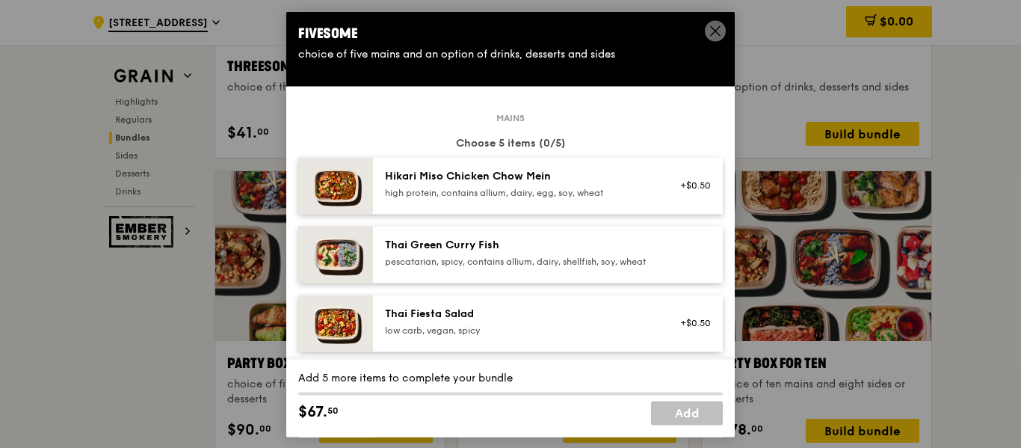  What do you see at coordinates (510, 378) in the screenshot?
I see `div: Add 5 more items to complete your bundle` at bounding box center [510, 378].